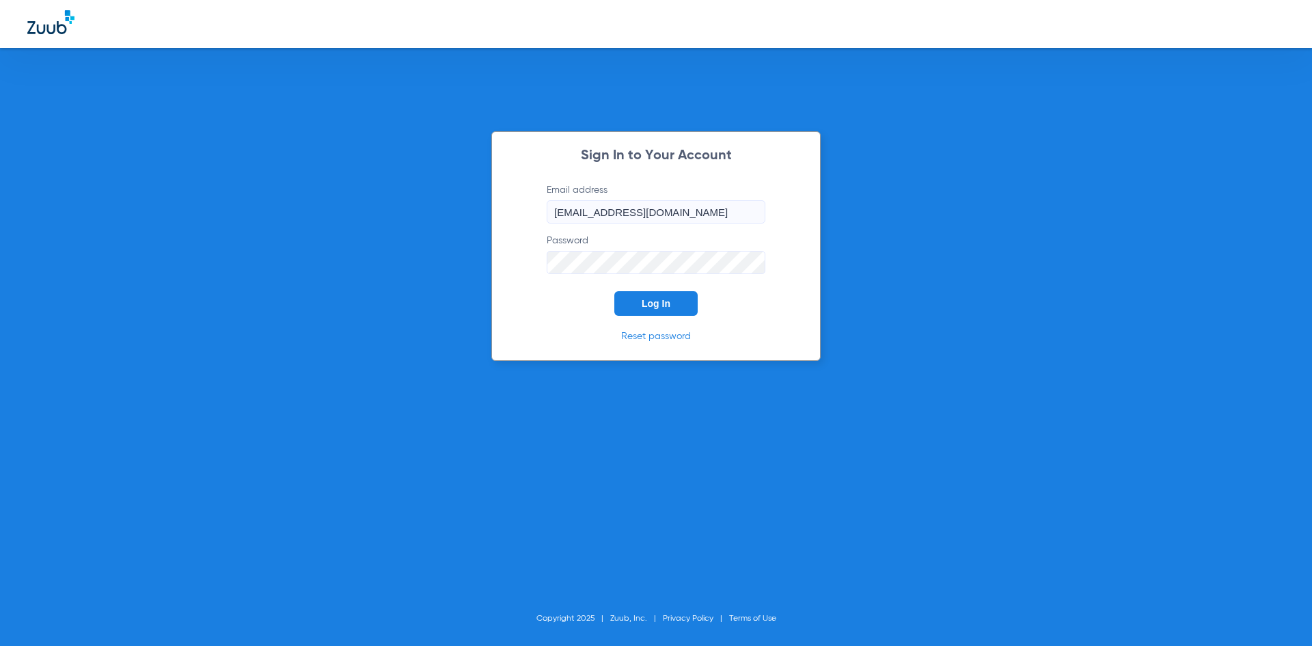 The image size is (1312, 646). I want to click on span: Log In, so click(656, 303).